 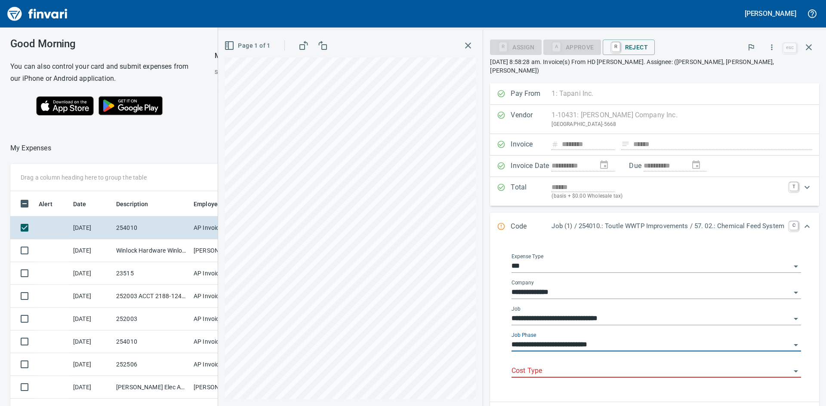 I want to click on p: Drag a column heading here to group the table, so click(x=83, y=178).